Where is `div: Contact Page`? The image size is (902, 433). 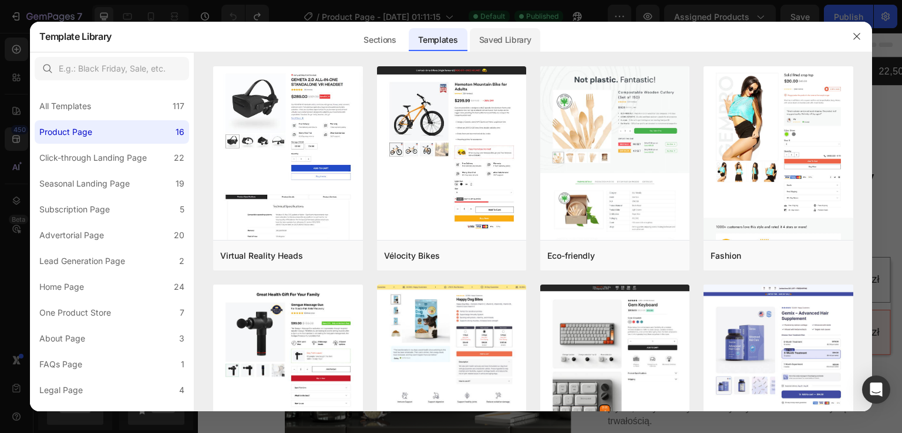 div: Contact Page is located at coordinates (66, 416).